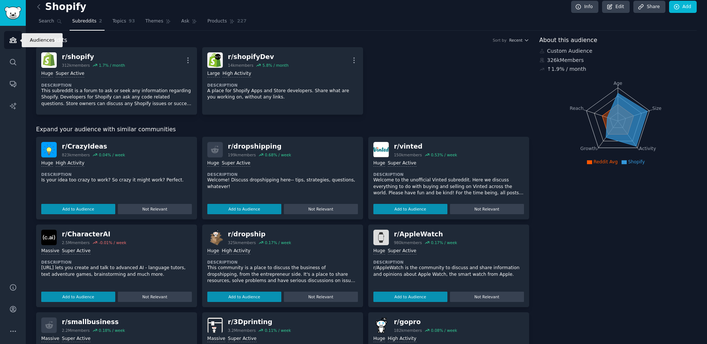  I want to click on div: 199k members, so click(242, 155).